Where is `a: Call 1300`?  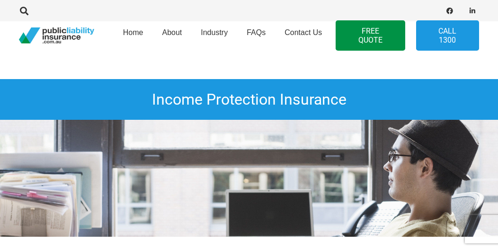
a: Call 1300 is located at coordinates (448, 36).